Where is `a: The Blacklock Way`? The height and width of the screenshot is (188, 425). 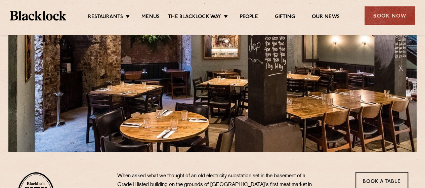
a: The Blacklock Way is located at coordinates (195, 17).